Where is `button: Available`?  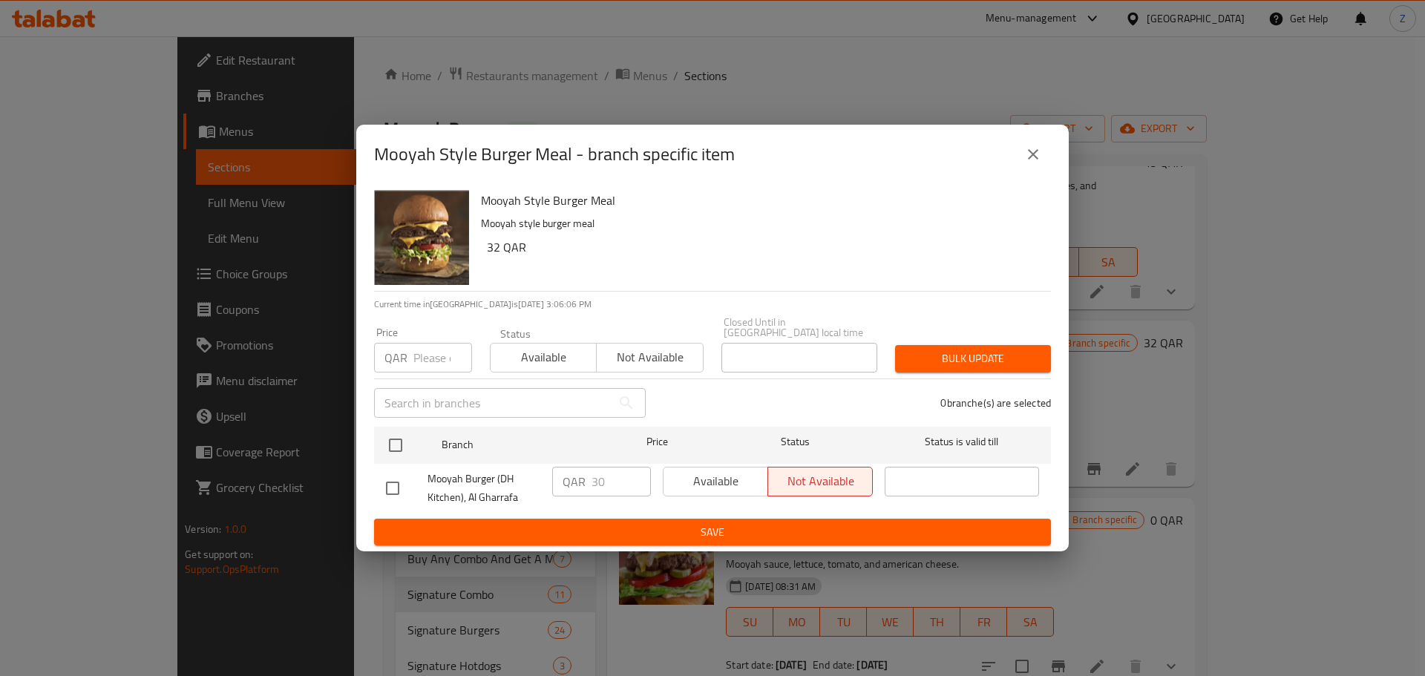
button: Available is located at coordinates (543, 358).